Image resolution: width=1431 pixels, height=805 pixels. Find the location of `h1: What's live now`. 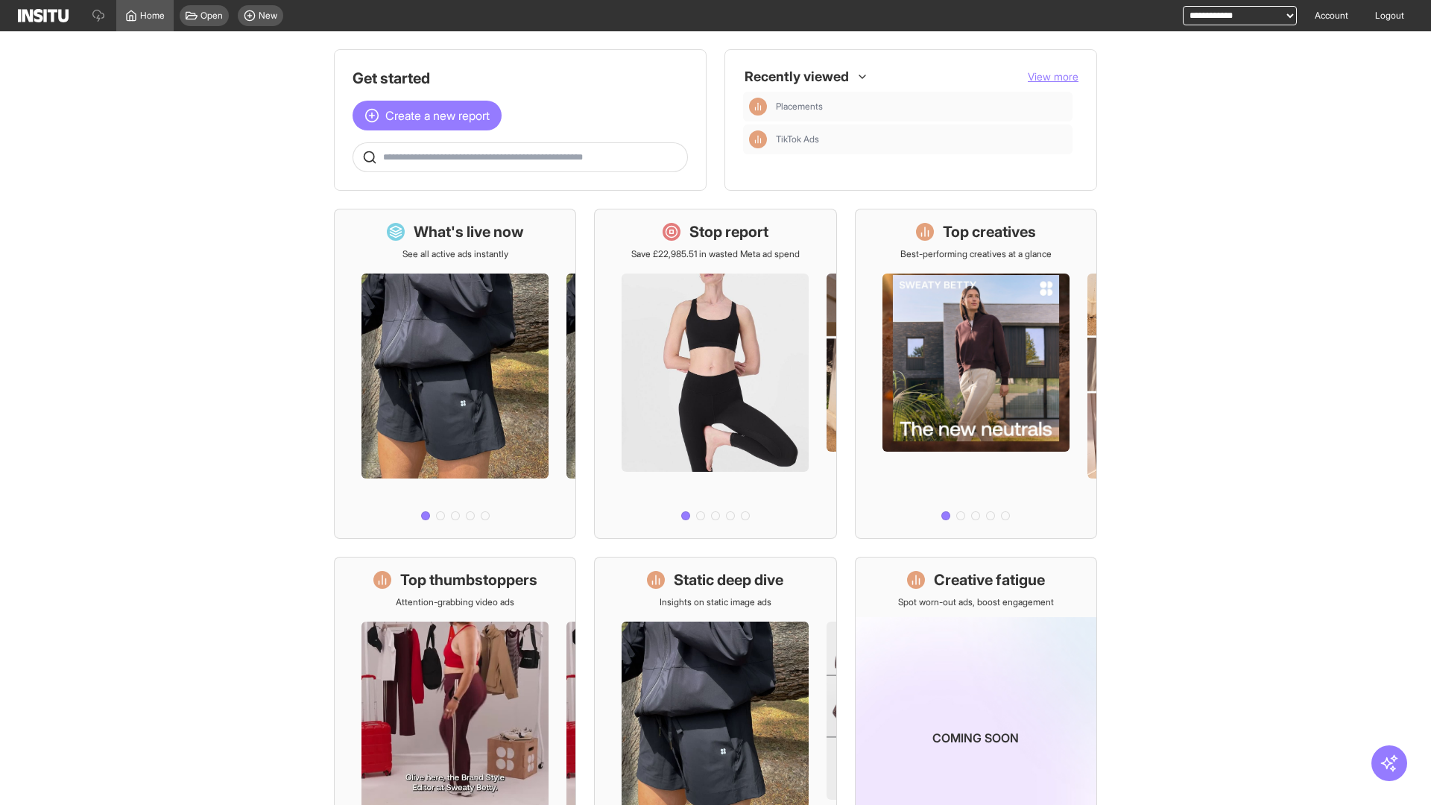

h1: What's live now is located at coordinates (469, 232).